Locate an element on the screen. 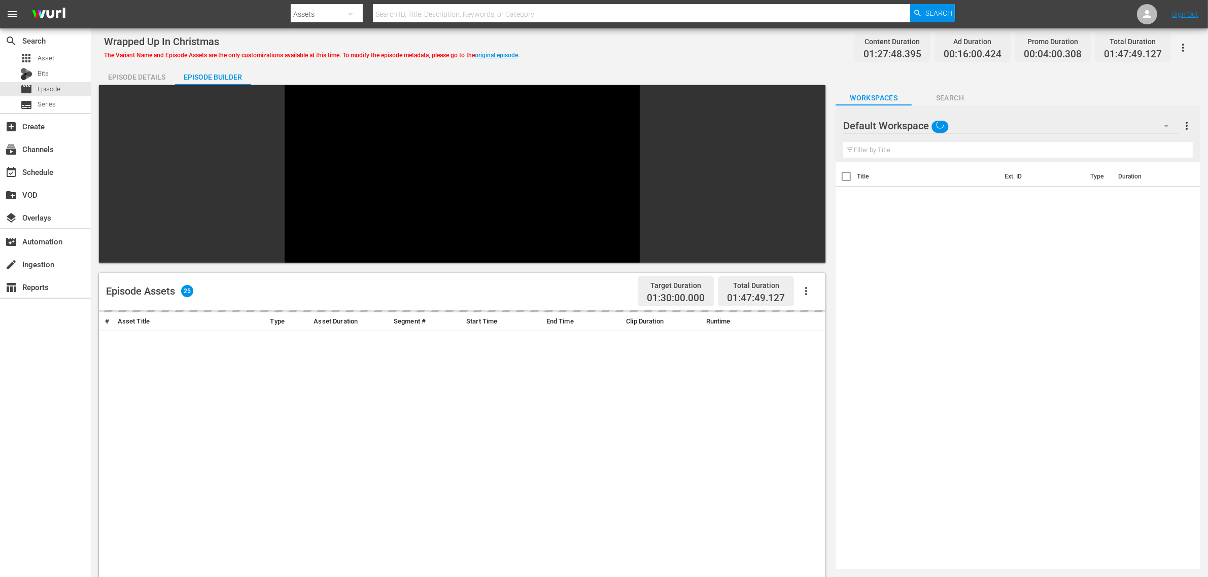 The height and width of the screenshot is (577, 1208). span: Ingestion is located at coordinates (11, 265).